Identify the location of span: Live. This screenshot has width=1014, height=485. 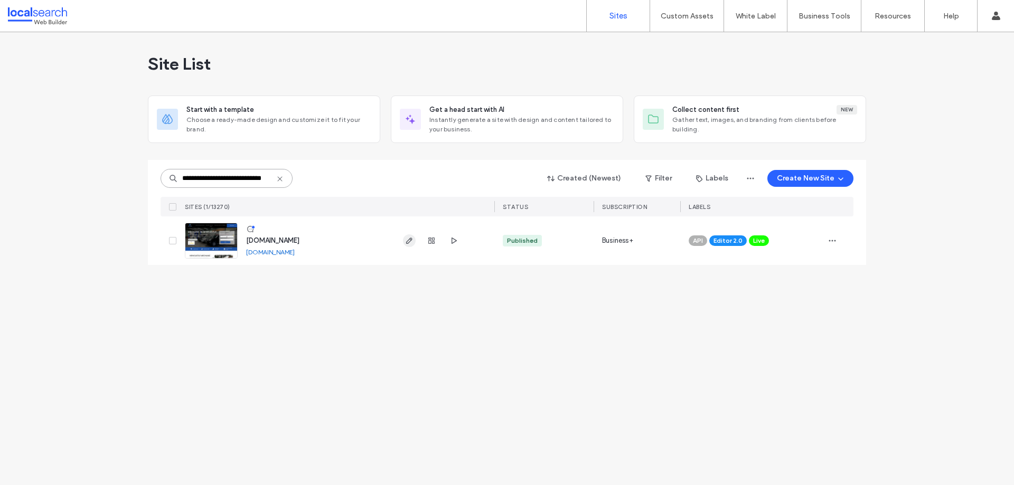
(759, 241).